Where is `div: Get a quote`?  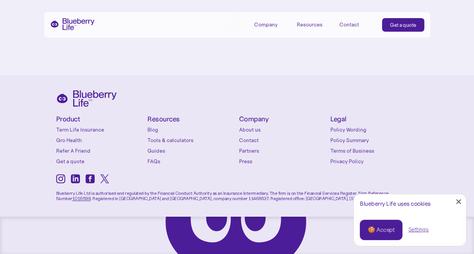
div: Get a quote is located at coordinates (404, 25).